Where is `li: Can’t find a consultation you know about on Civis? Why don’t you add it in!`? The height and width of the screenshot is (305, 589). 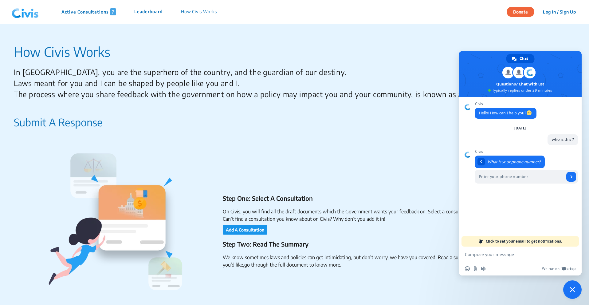 li: Can’t find a consultation you know about on Civis? Why don’t you add it in! is located at coordinates (396, 219).